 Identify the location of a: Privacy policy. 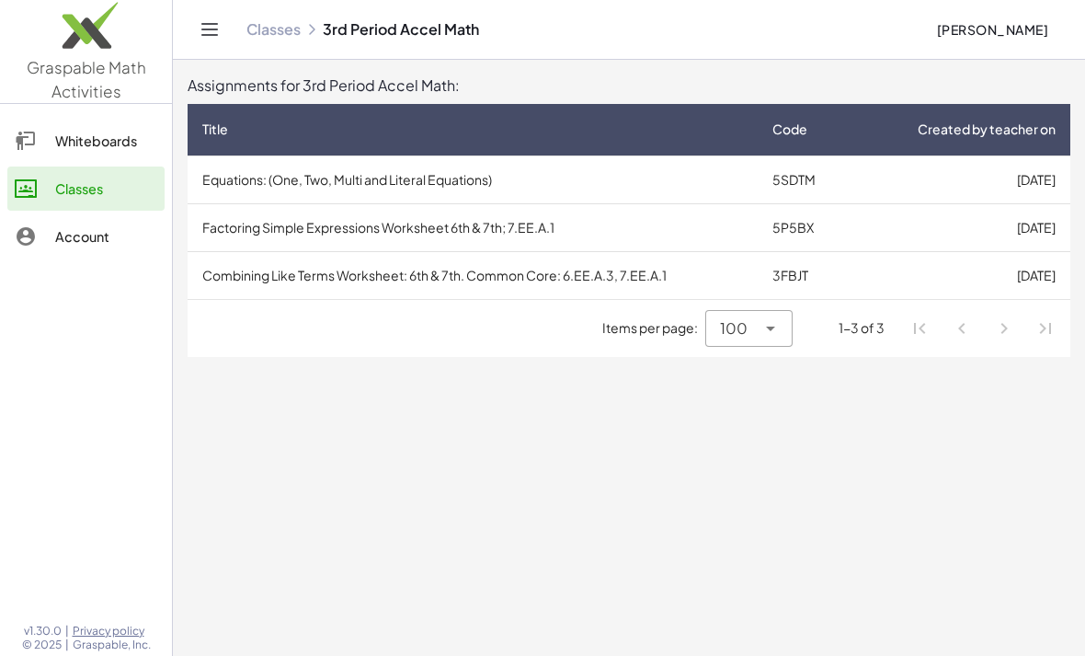
(111, 631).